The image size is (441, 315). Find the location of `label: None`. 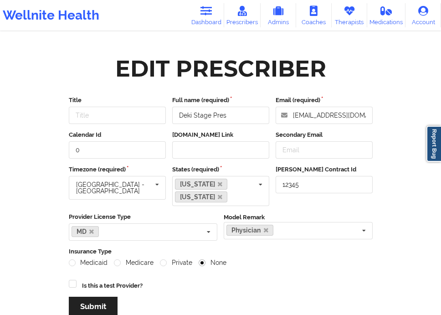

label: None is located at coordinates (212, 262).